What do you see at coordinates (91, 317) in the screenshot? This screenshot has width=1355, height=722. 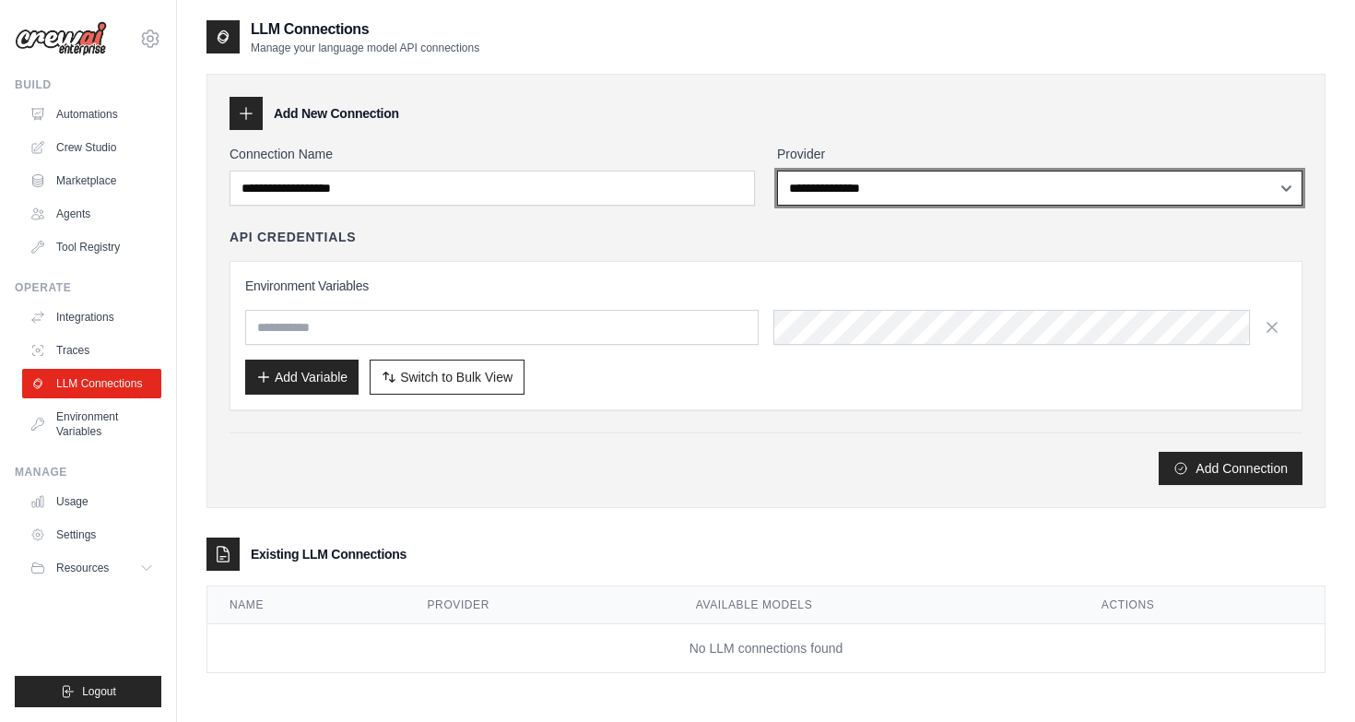 I see `a: Integrations` at bounding box center [91, 317].